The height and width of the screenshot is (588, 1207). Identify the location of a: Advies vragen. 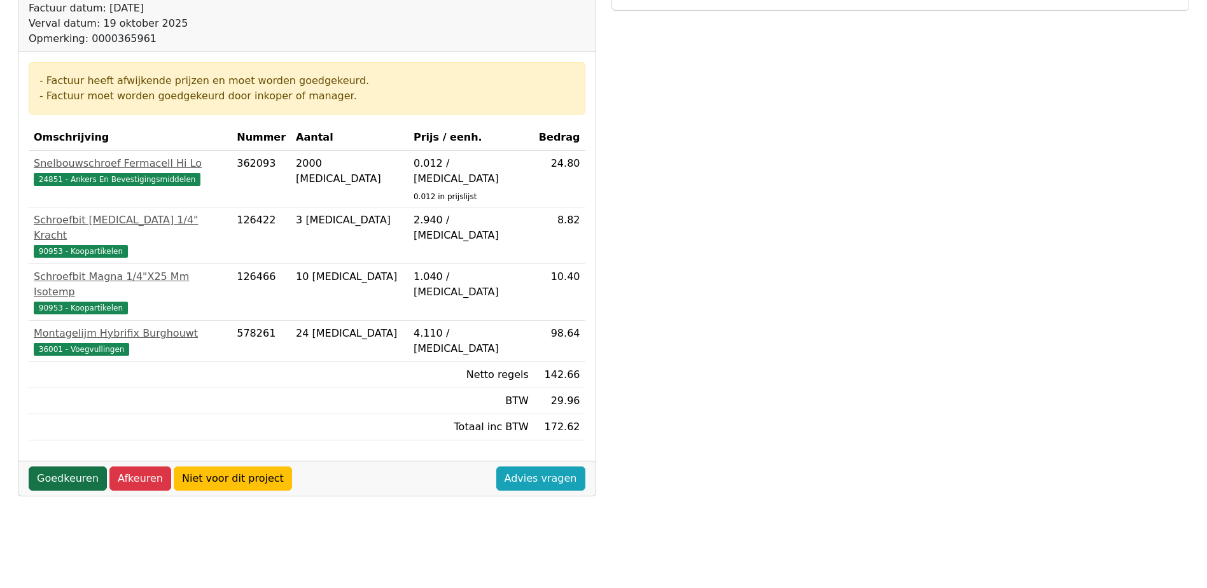
(541, 478).